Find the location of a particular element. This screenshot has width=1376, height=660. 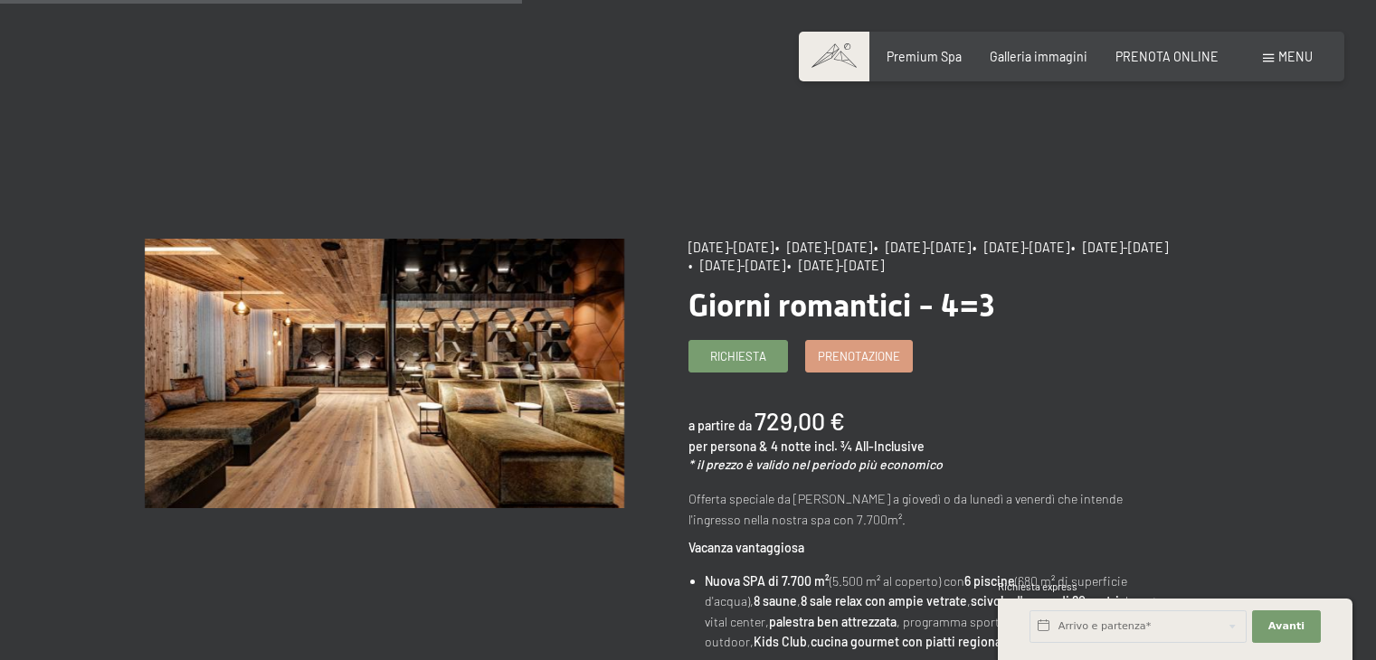

span: 4 notte is located at coordinates (790, 446).